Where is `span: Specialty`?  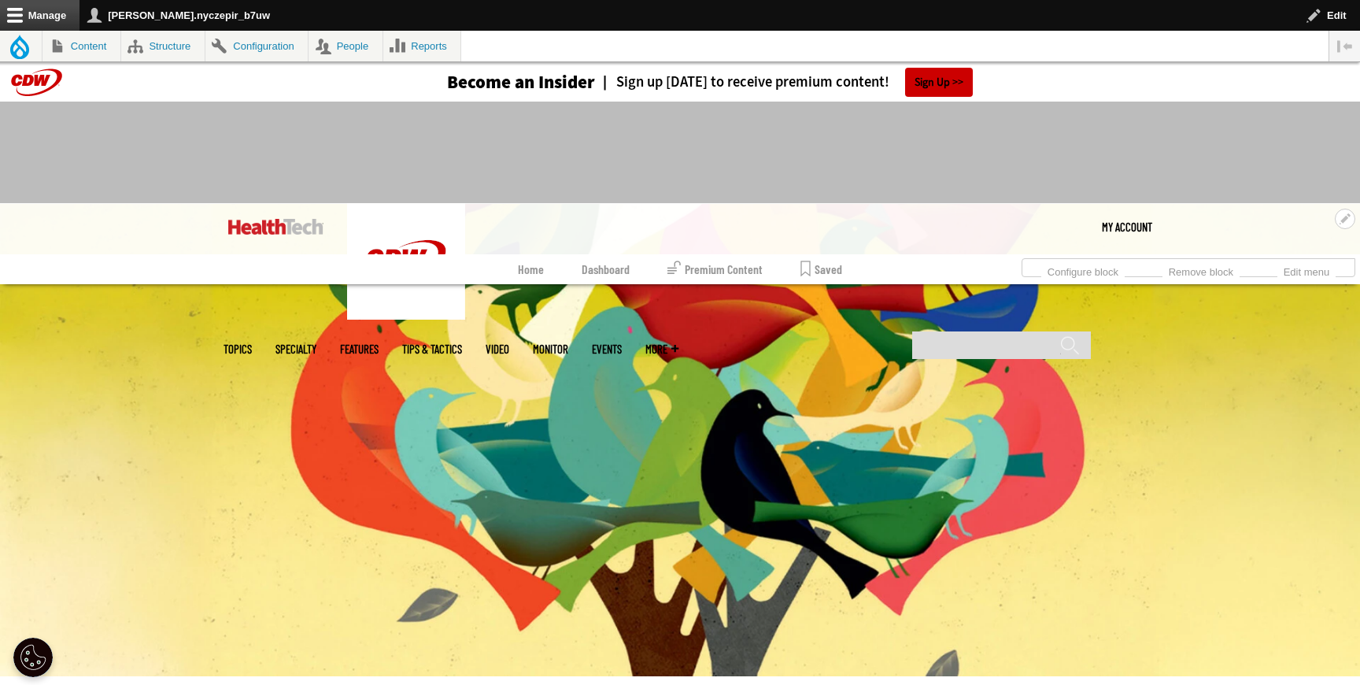 span: Specialty is located at coordinates (296, 349).